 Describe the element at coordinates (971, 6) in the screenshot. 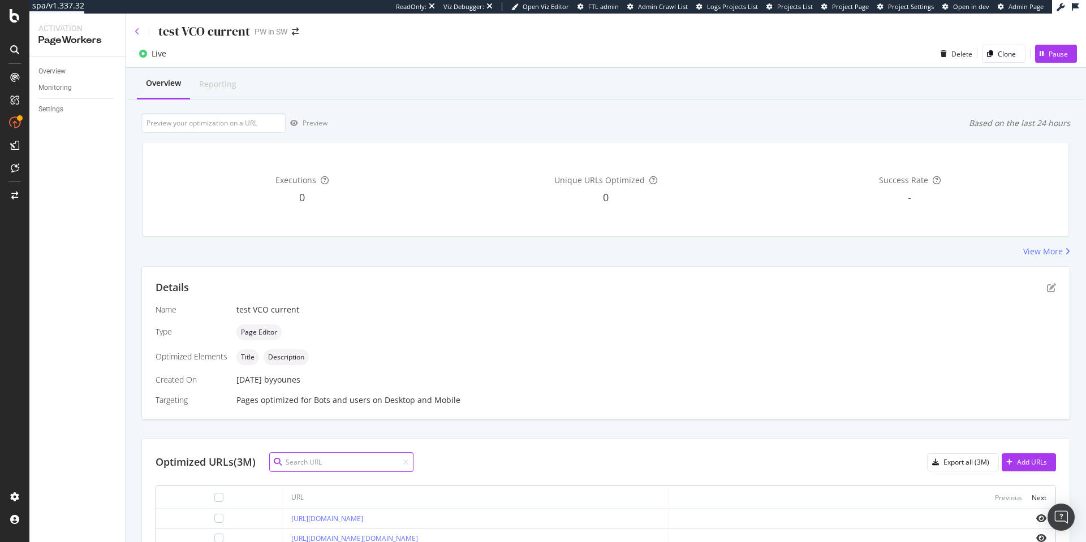

I see `span: Open in dev` at that location.